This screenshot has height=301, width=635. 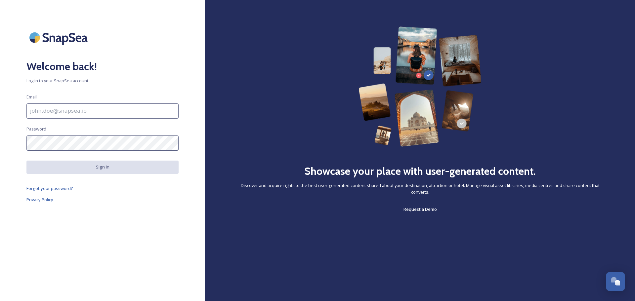 What do you see at coordinates (31, 97) in the screenshot?
I see `span: Email` at bounding box center [31, 97].